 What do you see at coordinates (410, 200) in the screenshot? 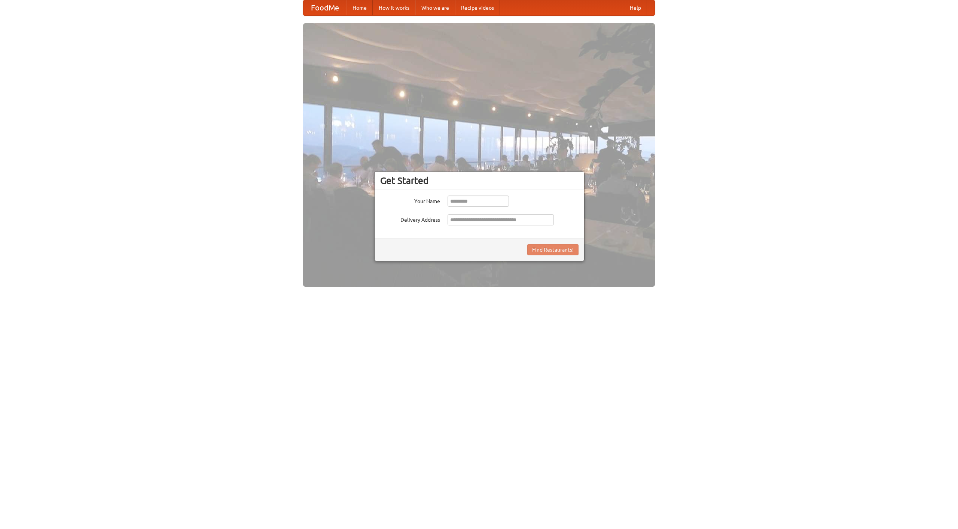
I see `label: Your Name` at bounding box center [410, 200].